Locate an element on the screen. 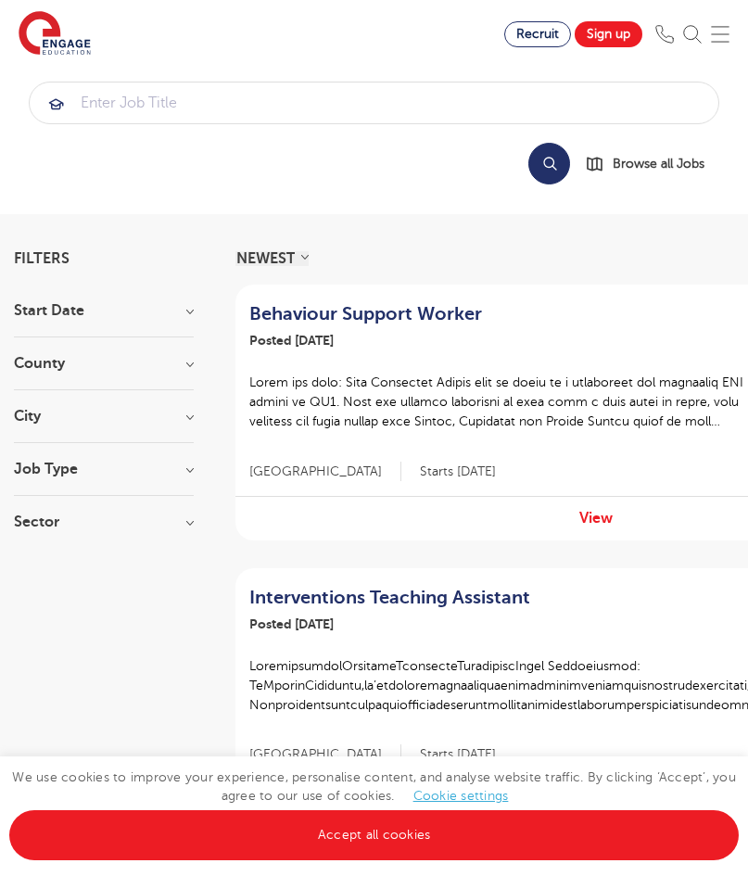  h2: Behaviour Support Worker is located at coordinates (492, 314).